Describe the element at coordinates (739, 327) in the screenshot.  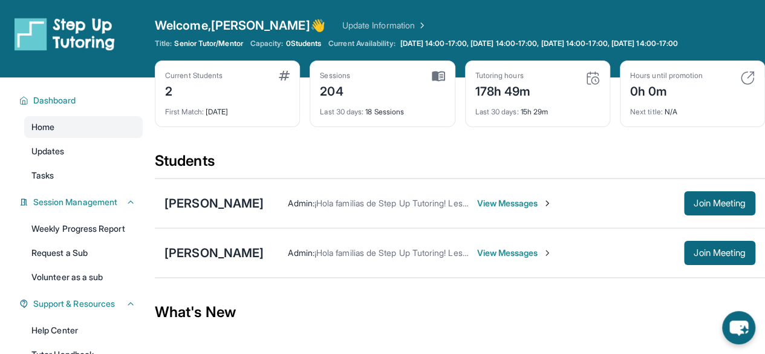
I see `button: chat-button` at that location.